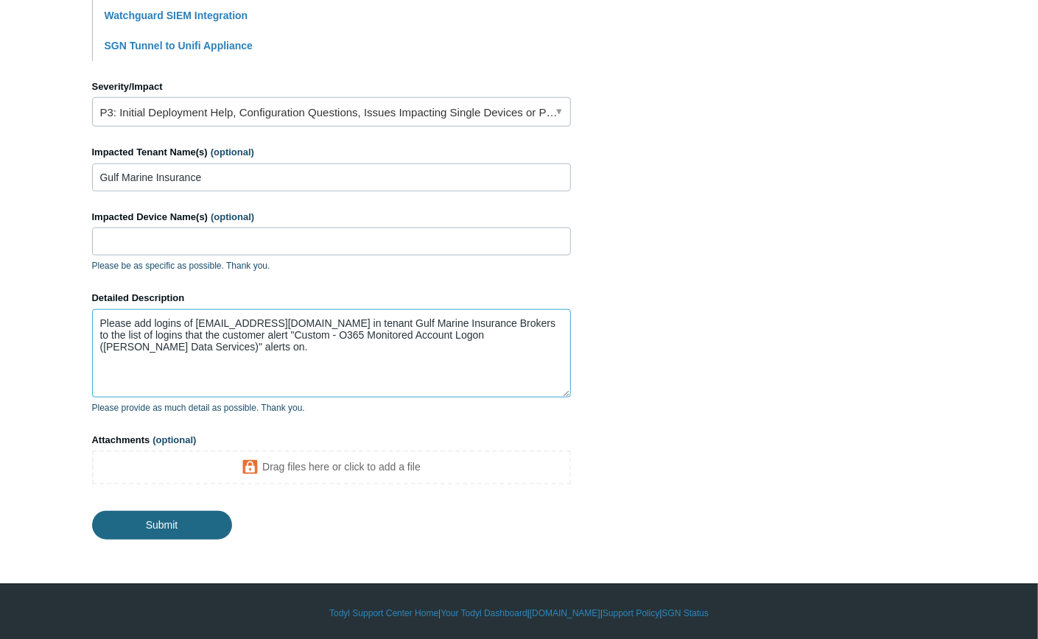  Describe the element at coordinates (331, 408) in the screenshot. I see `p: Please provide as much detail as possible. Thank you.` at that location.